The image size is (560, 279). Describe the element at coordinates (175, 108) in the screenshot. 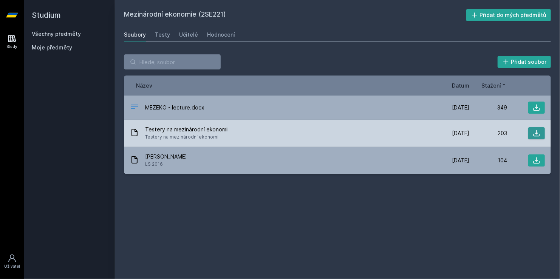

I see `span: MEZEKO - lecture.docx` at that location.